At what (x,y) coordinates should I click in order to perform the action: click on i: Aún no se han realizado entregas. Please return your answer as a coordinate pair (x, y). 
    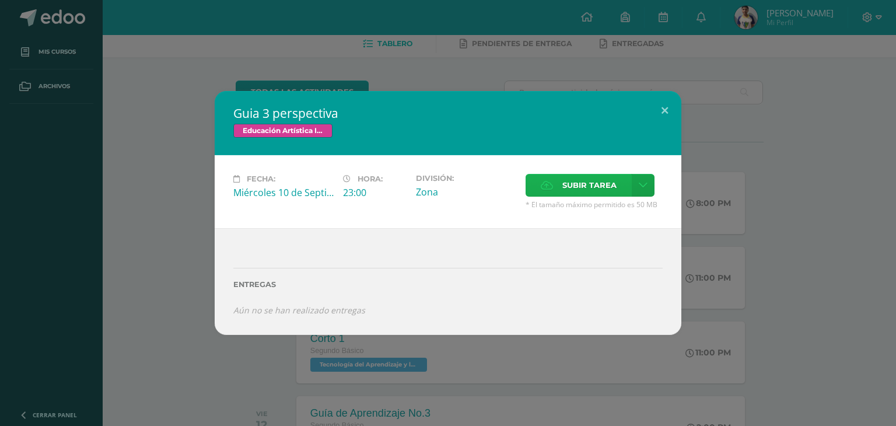
    Looking at the image, I should click on (299, 310).